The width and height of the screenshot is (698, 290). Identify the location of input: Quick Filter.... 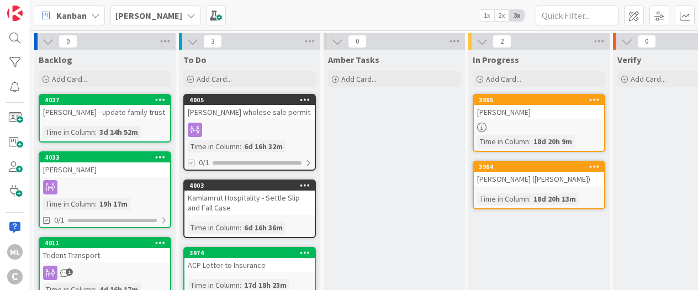
(577, 15).